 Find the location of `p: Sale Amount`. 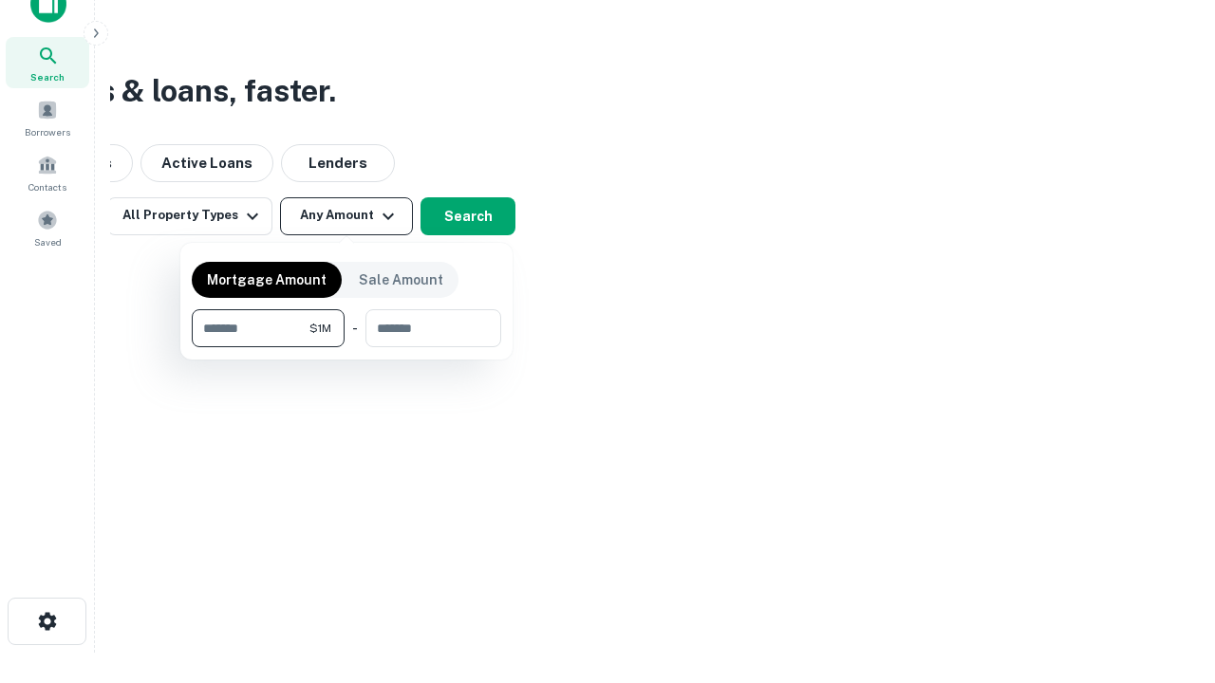

p: Sale Amount is located at coordinates (400, 280).